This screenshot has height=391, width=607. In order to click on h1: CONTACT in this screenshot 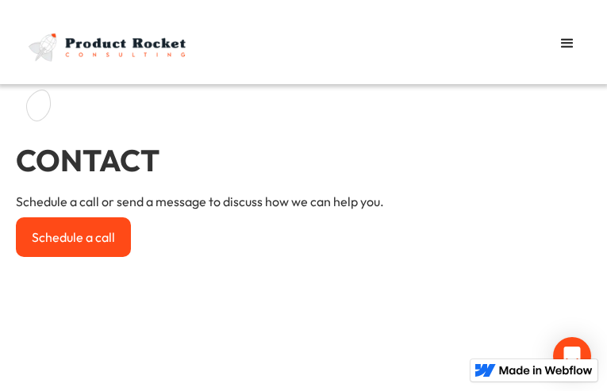, I will do `click(87, 160)`.